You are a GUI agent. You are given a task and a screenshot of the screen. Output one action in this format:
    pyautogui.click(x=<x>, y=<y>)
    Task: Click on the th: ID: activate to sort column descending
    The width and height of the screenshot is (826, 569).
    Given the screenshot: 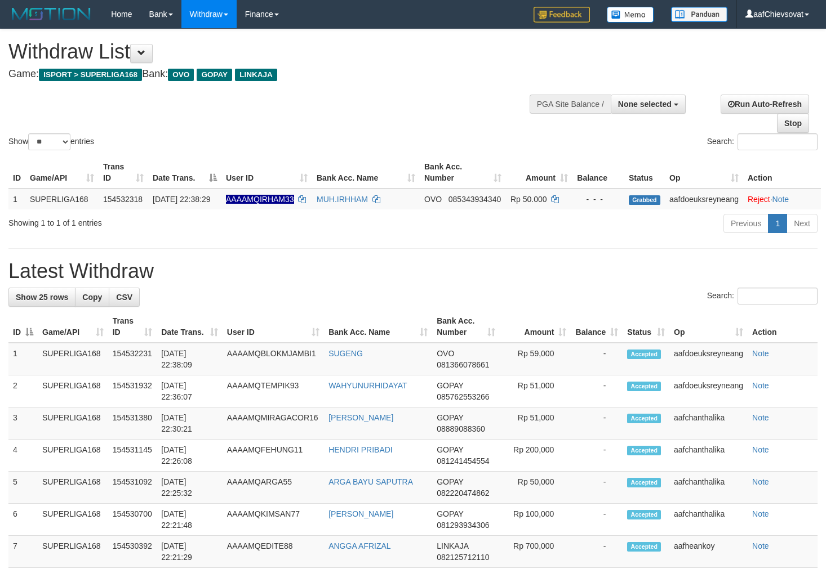 What is the action you would take?
    pyautogui.click(x=23, y=327)
    